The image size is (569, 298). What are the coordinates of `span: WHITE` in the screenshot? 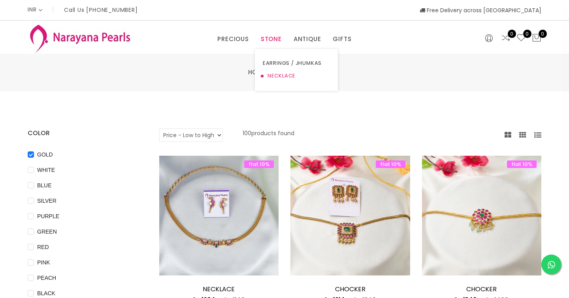 It's located at (46, 170).